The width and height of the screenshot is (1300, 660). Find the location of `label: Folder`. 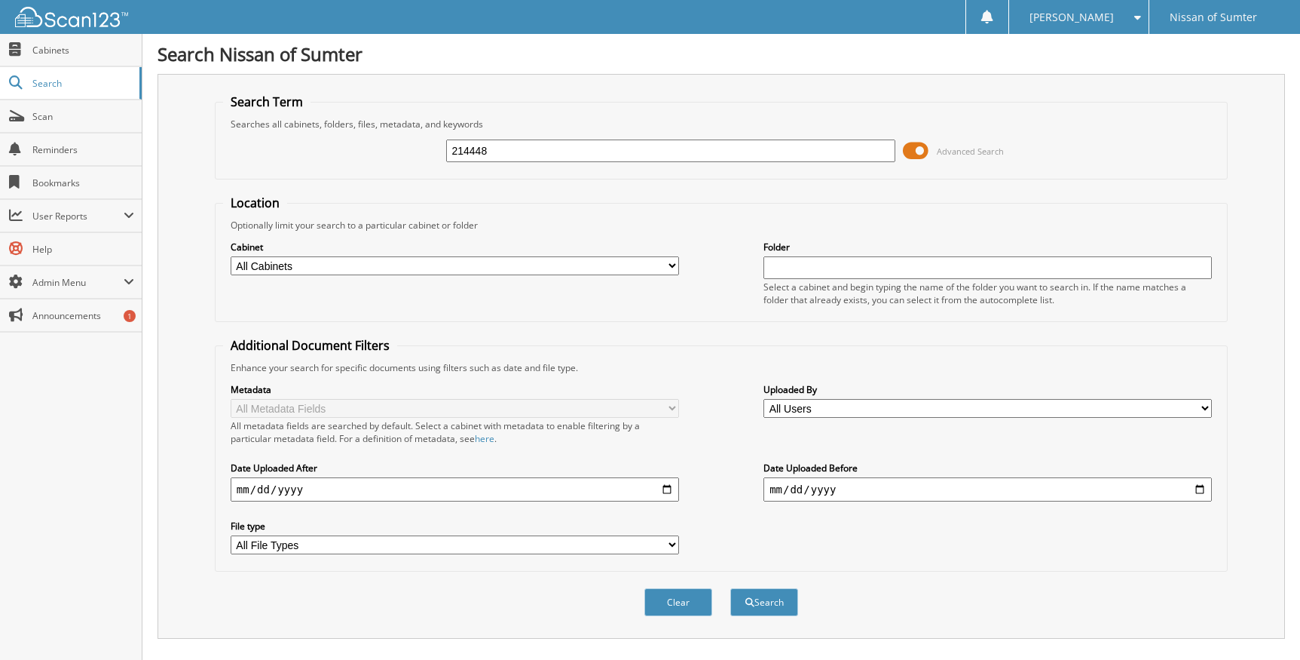

label: Folder is located at coordinates (987, 246).